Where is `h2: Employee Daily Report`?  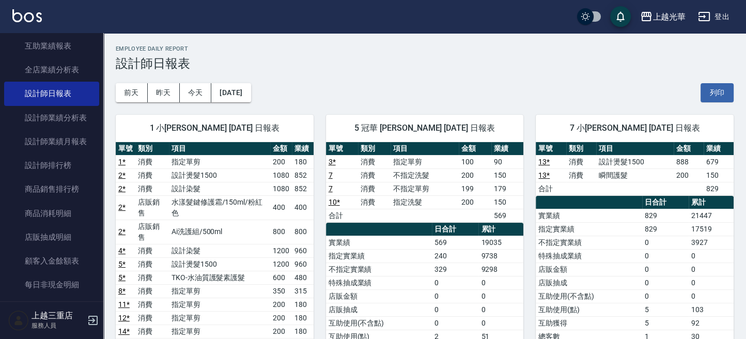
h2: Employee Daily Report is located at coordinates (425, 49).